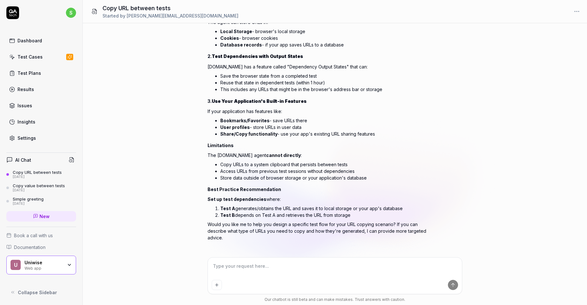 The image size is (587, 305). I want to click on div: Uniwise, so click(44, 263).